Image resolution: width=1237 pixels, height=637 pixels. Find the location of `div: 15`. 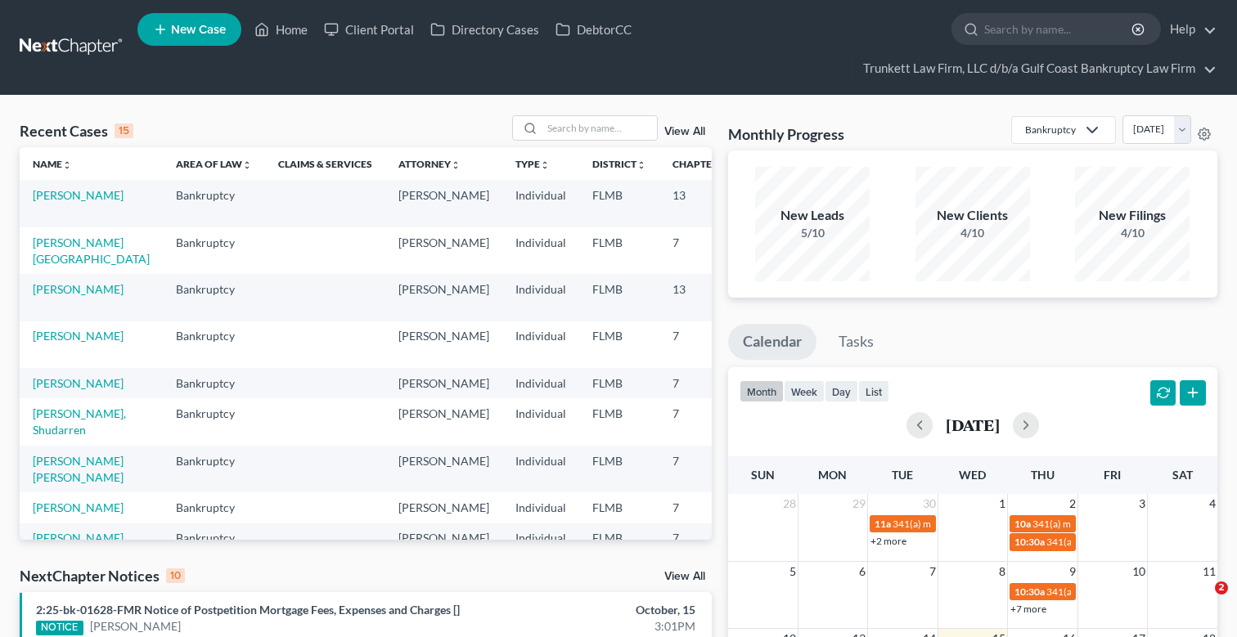

div: 15 is located at coordinates (124, 131).